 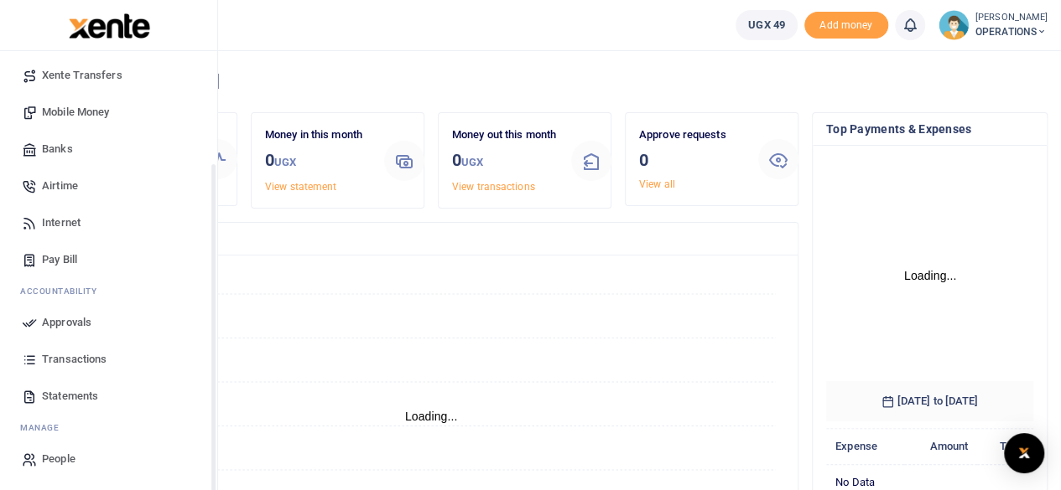 What do you see at coordinates (108, 428) in the screenshot?
I see `li: M` at bounding box center [108, 428].